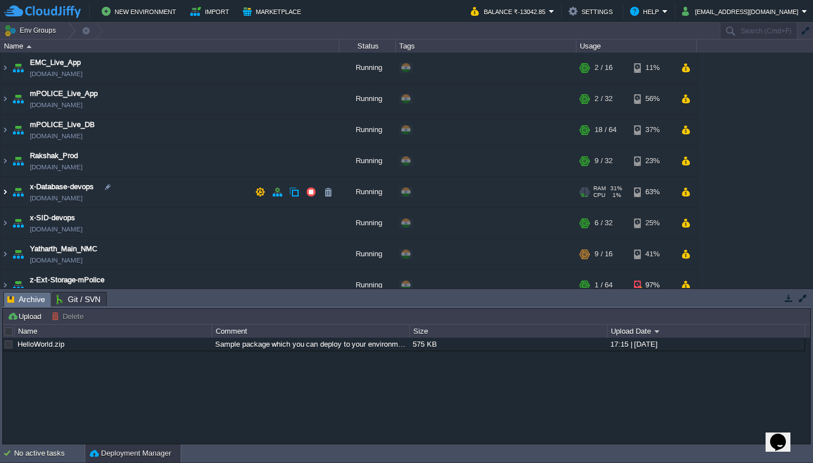 The image size is (813, 463). I want to click on div: 2 / 32, so click(604, 99).